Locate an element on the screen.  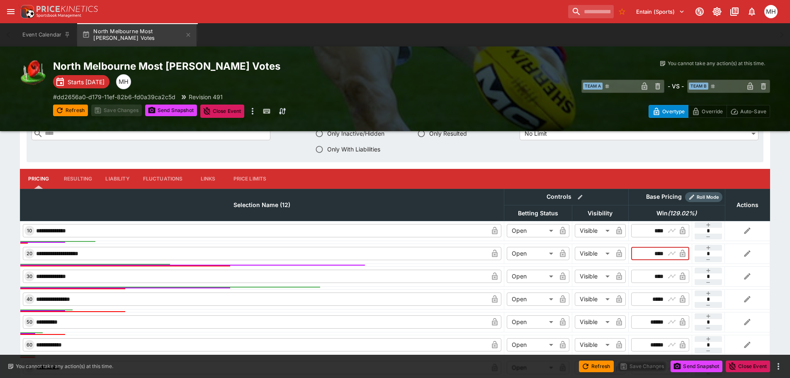
h6: - VS - is located at coordinates (676, 86).